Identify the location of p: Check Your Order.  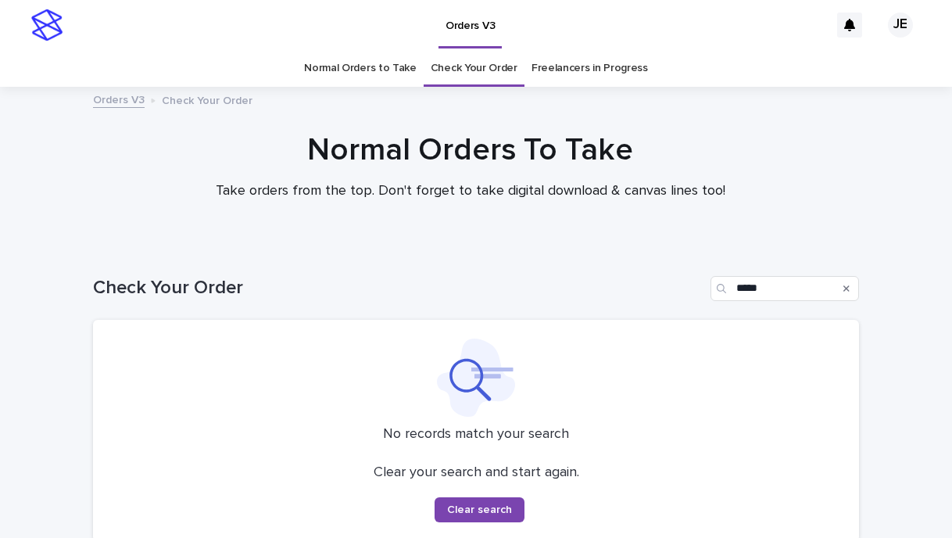
(207, 99).